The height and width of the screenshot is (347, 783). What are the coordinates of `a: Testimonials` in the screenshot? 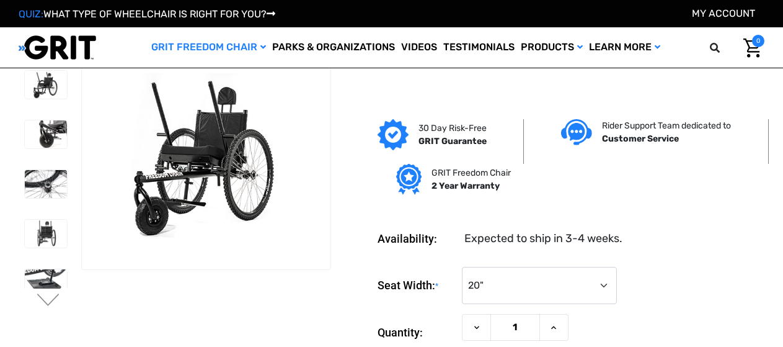 It's located at (479, 47).